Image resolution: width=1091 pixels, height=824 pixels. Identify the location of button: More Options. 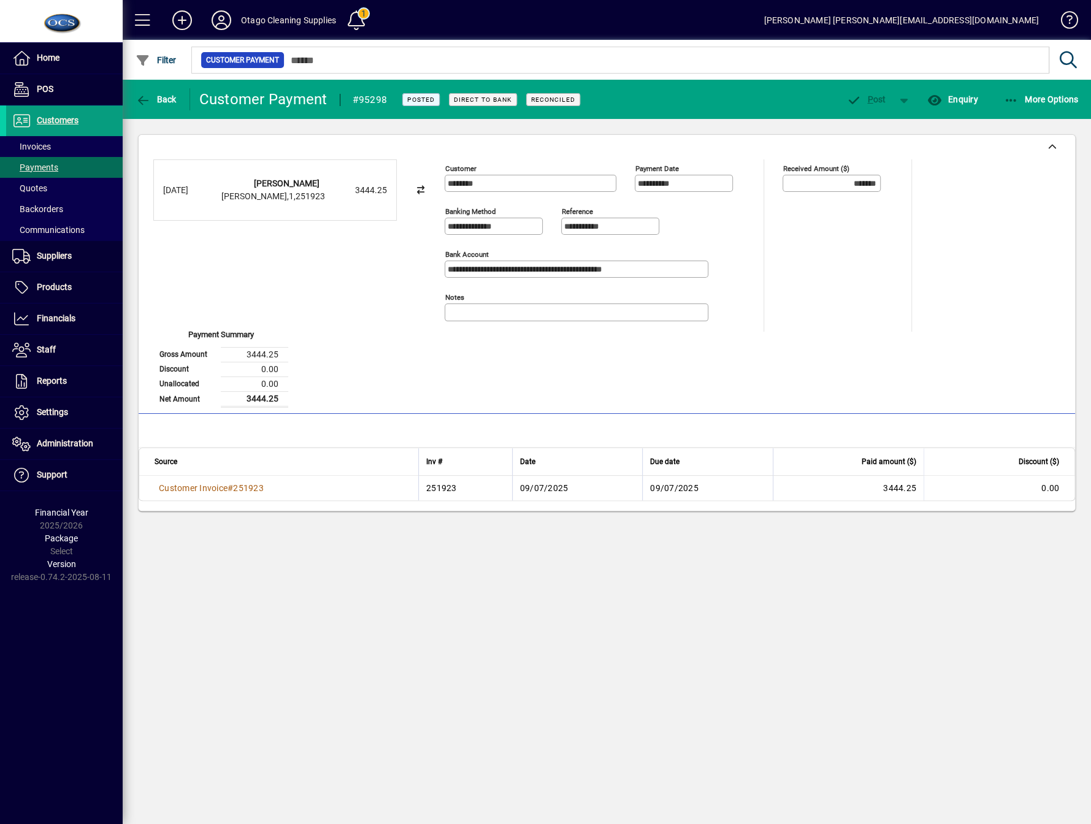
(1042, 99).